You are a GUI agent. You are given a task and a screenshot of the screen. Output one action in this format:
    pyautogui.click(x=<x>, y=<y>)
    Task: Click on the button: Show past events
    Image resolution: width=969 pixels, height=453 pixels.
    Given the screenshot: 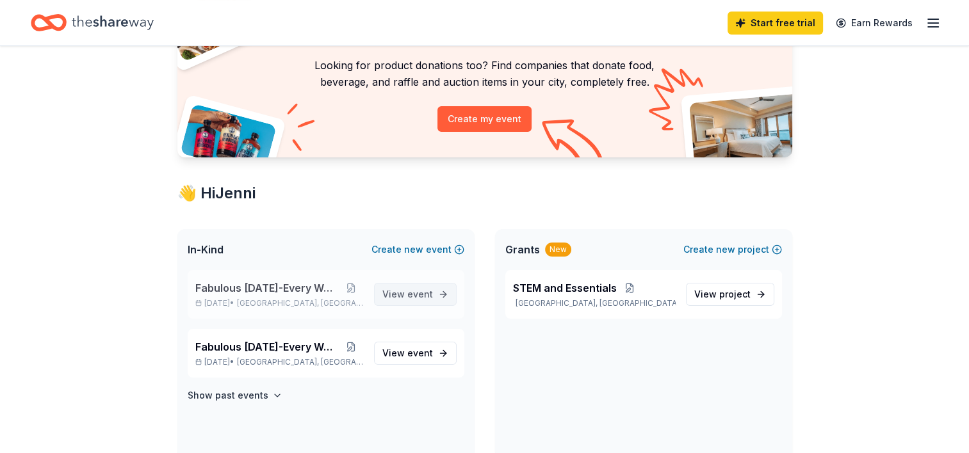 What is the action you would take?
    pyautogui.click(x=235, y=396)
    